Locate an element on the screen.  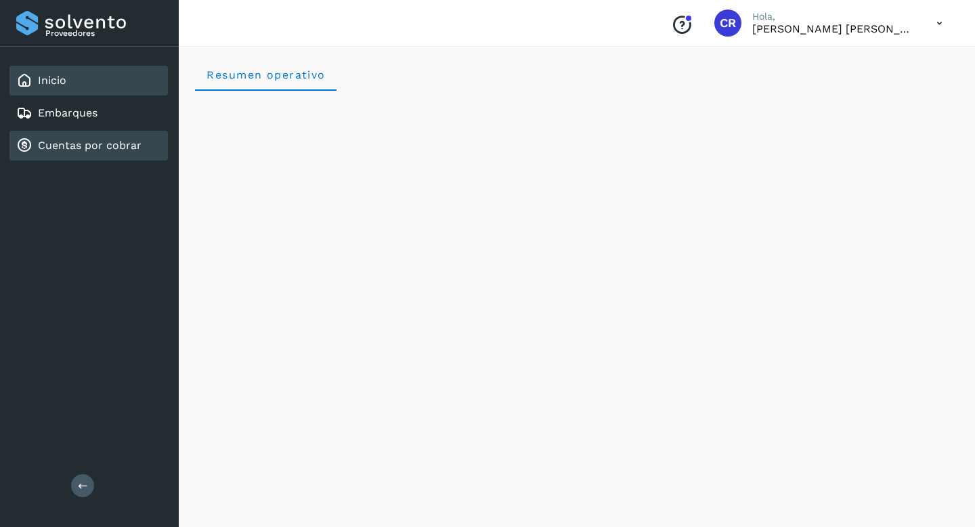
p: Proveedores is located at coordinates (104, 33).